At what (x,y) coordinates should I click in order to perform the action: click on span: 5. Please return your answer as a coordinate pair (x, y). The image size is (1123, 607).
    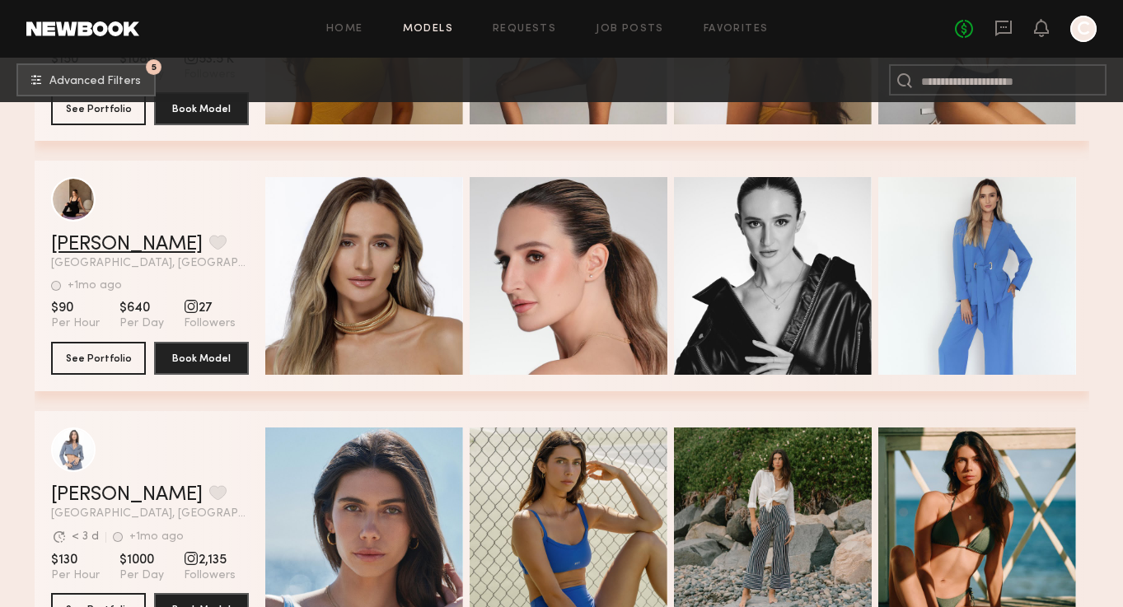
    Looking at the image, I should click on (154, 67).